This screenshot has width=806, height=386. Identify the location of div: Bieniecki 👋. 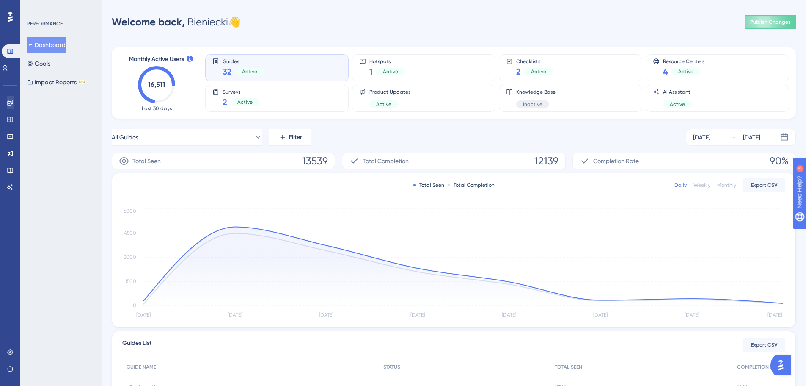
(176, 22).